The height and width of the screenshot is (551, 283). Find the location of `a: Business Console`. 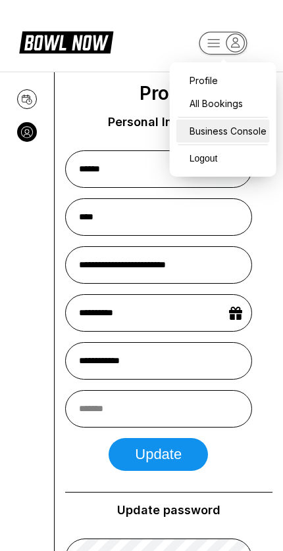

a: Business Console is located at coordinates (223, 131).